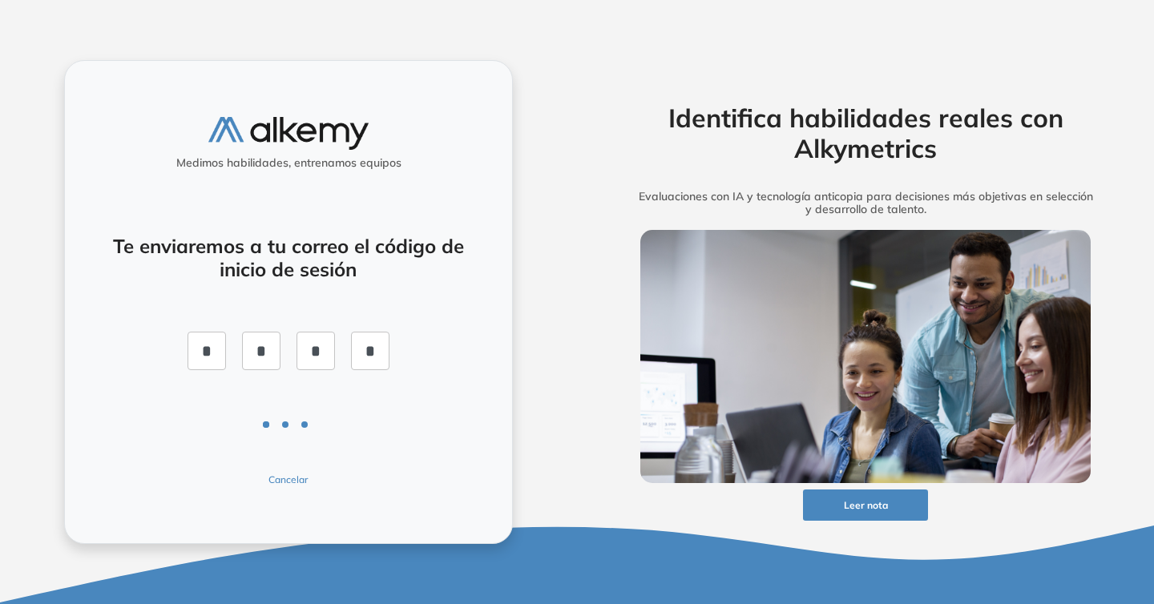 This screenshot has height=604, width=1154. What do you see at coordinates (289, 133) in the screenshot?
I see `img: logo-alkemy` at bounding box center [289, 133].